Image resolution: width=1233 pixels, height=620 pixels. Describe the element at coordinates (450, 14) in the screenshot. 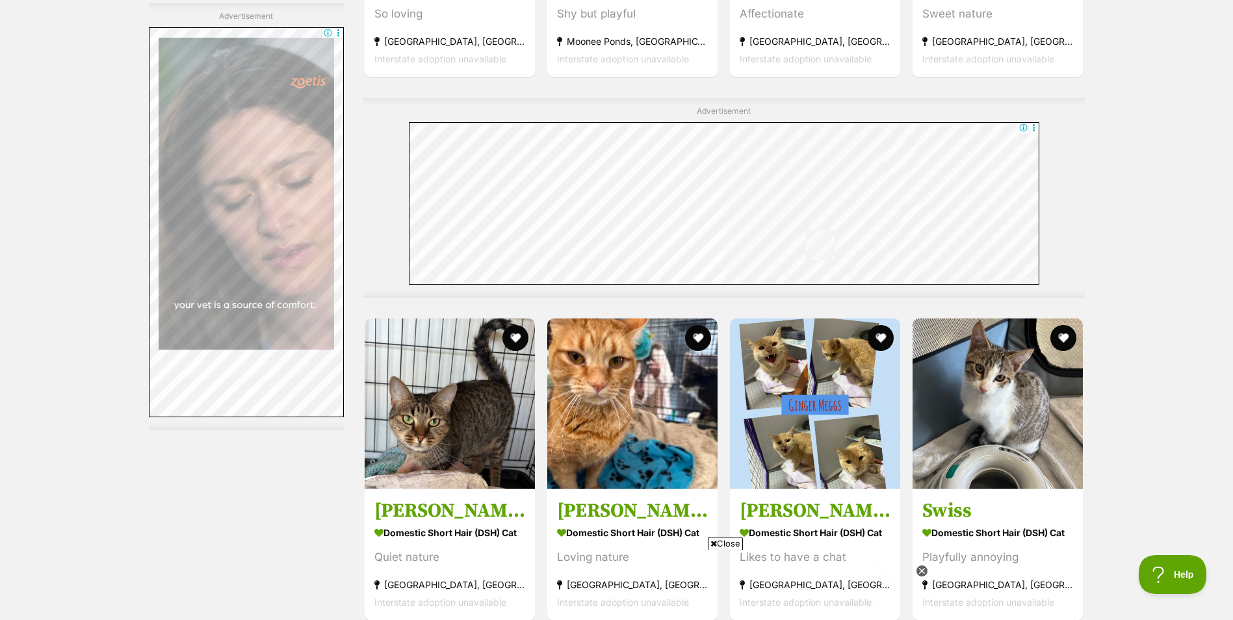

I see `div: So loving` at that location.